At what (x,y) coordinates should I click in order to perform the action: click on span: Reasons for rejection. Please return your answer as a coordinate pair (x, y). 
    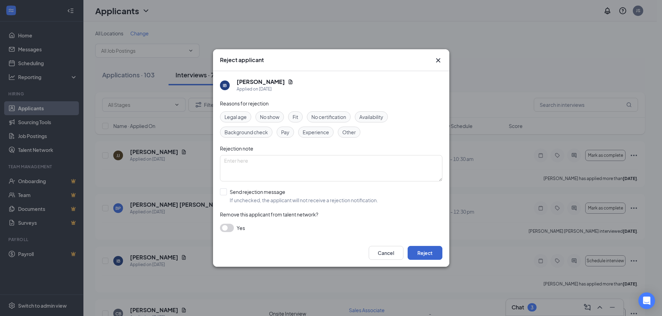
    Looking at the image, I should click on (244, 103).